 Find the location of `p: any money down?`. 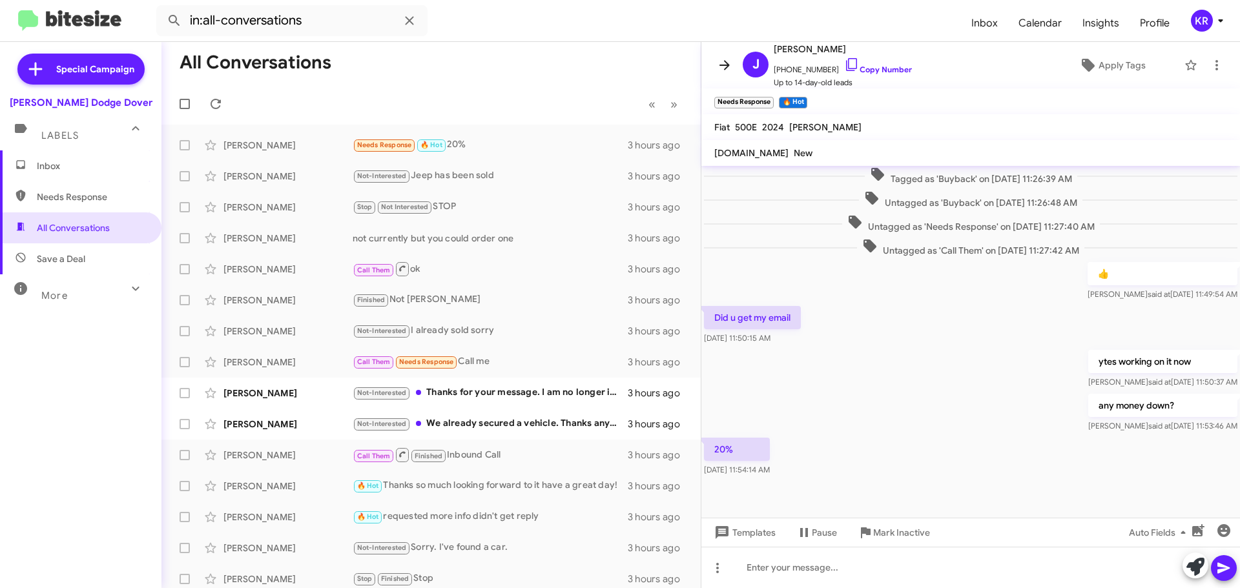

p: any money down? is located at coordinates (1162, 406).